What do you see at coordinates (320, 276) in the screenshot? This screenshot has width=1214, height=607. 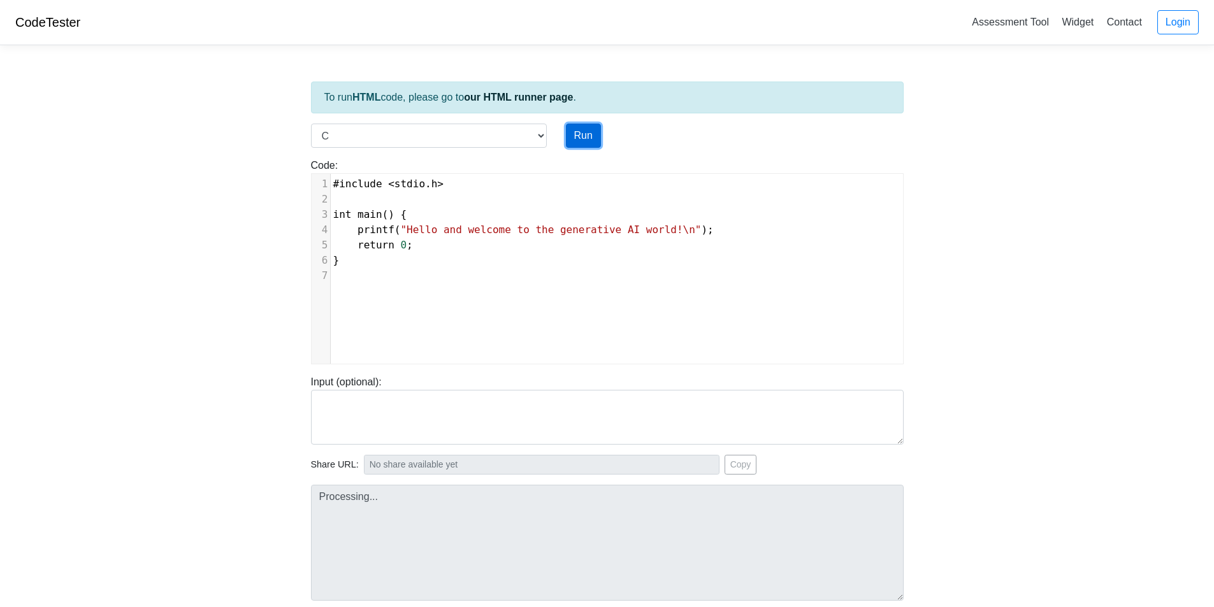 I see `div: 7` at bounding box center [320, 276].